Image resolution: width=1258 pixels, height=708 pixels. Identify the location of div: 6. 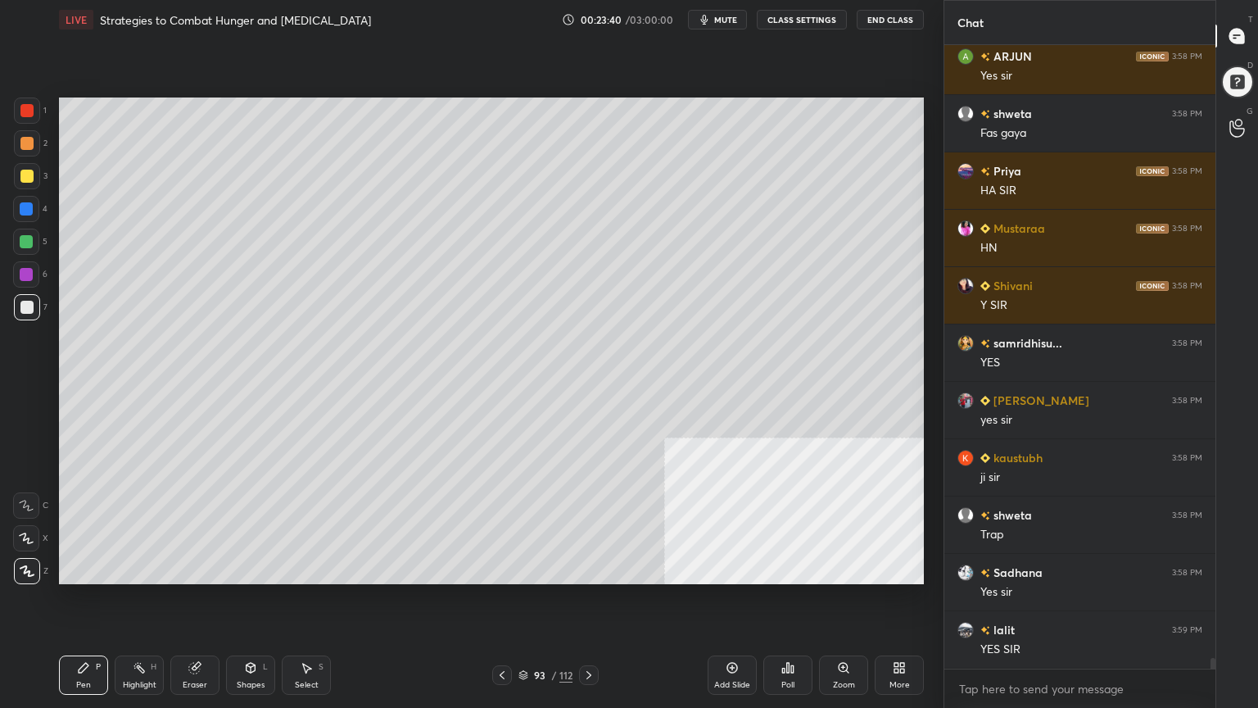
(30, 274).